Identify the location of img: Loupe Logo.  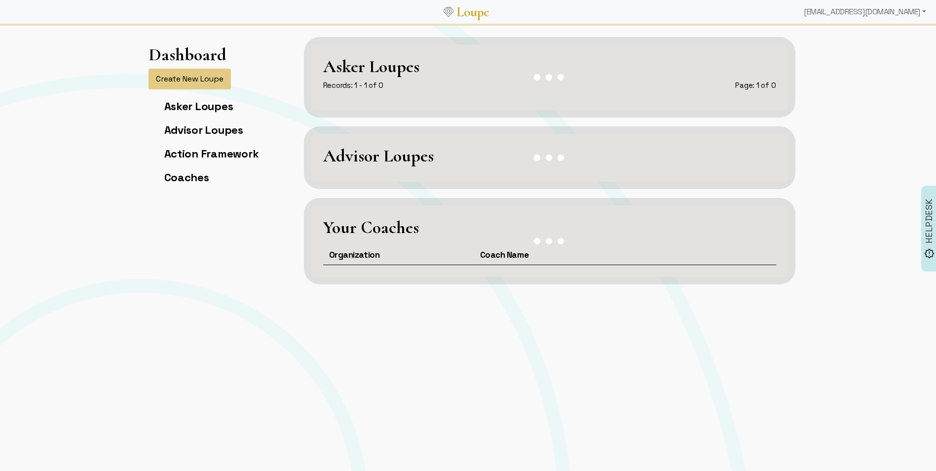
(449, 12).